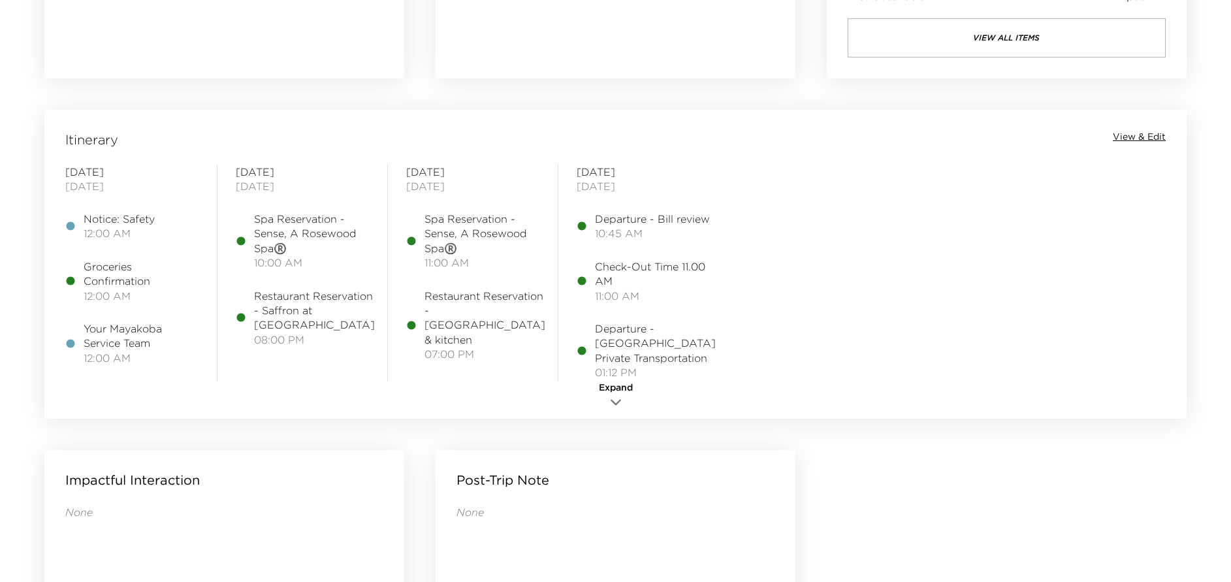  I want to click on span: 10:00 AM, so click(312, 263).